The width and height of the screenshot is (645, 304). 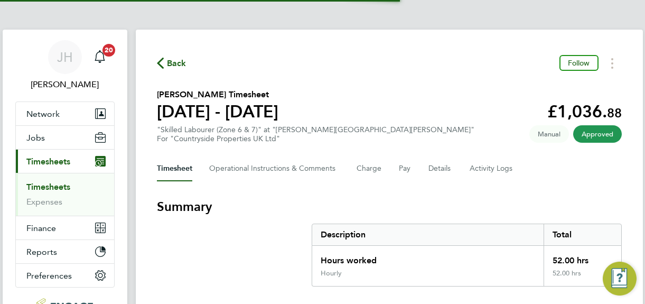 I want to click on button: Network, so click(x=65, y=114).